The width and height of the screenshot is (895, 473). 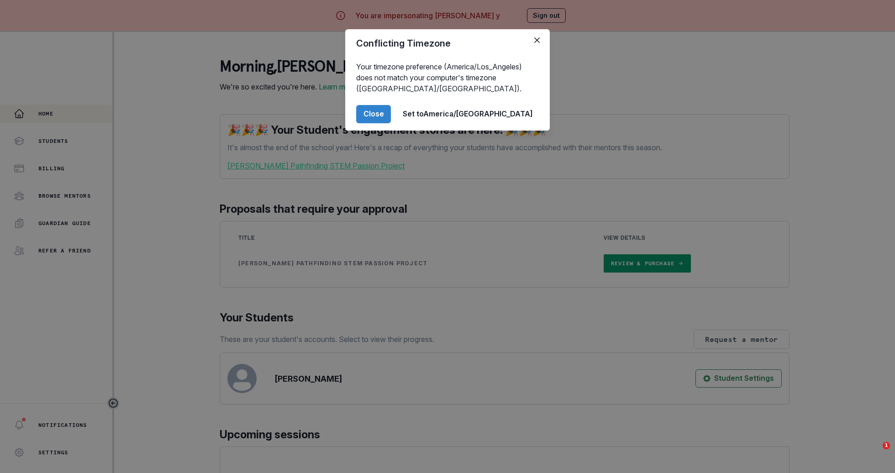 I want to click on span: 1, so click(x=886, y=445).